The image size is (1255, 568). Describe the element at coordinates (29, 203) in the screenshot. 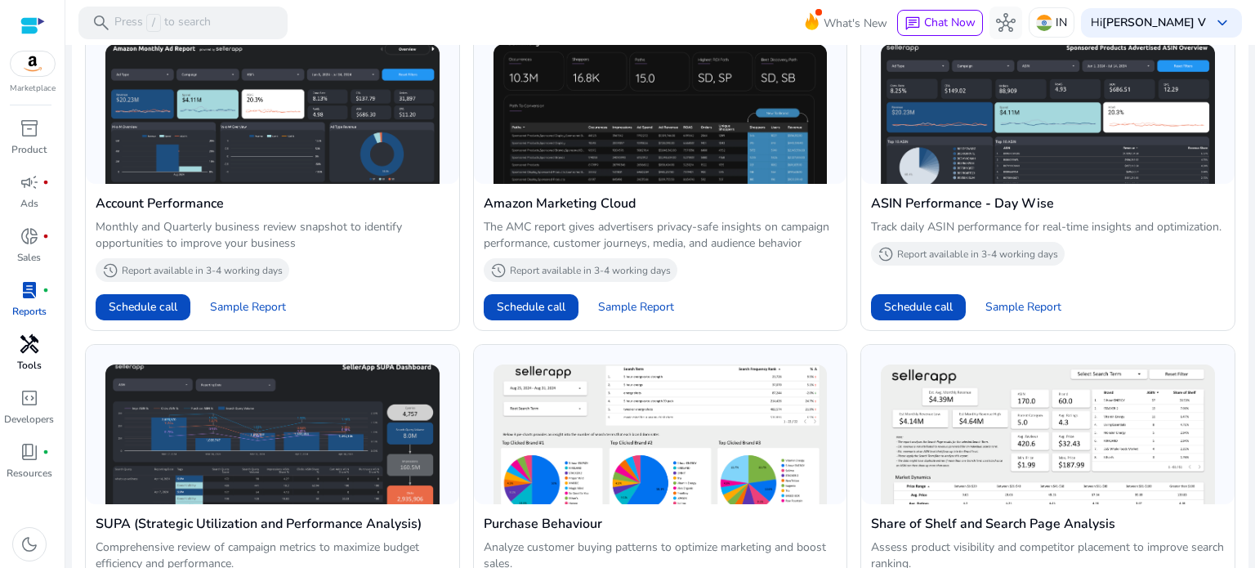

I see `p: Ads` at that location.